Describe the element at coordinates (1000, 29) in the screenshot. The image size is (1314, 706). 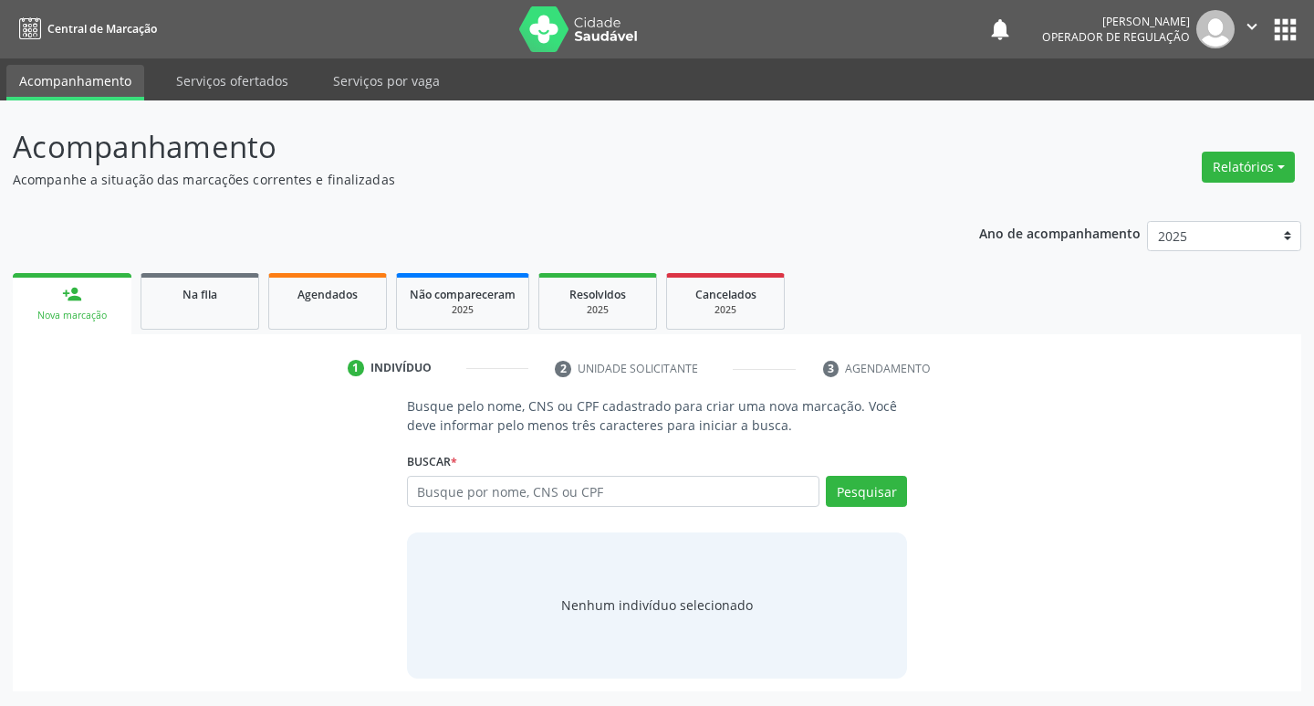
I see `button: notifications` at that location.